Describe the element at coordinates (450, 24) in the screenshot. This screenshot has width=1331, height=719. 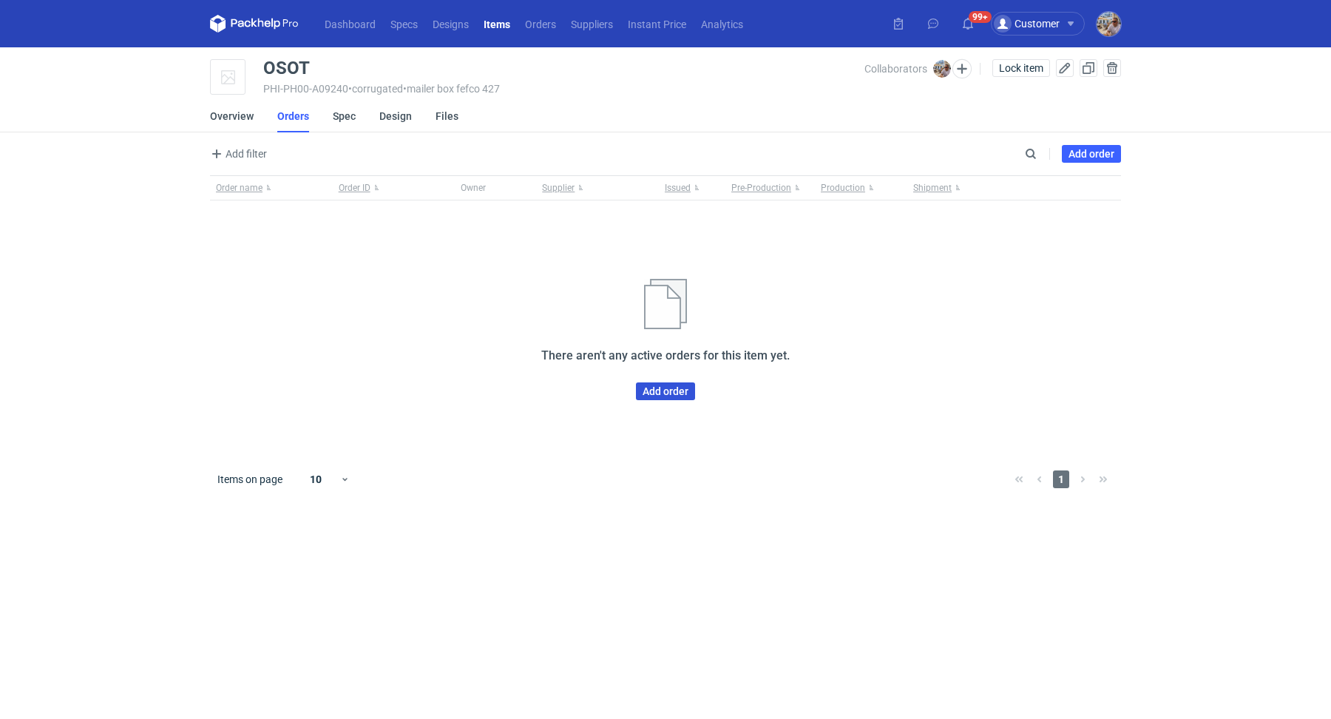
I see `a: Designs` at that location.